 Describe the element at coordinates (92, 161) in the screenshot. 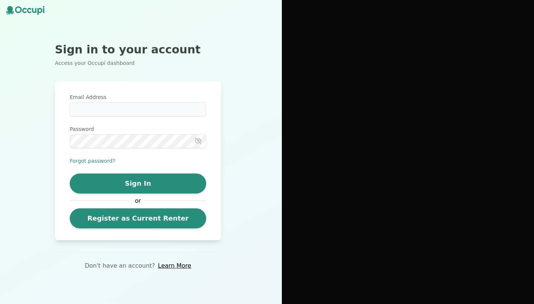

I see `button: Forgot password?` at that location.